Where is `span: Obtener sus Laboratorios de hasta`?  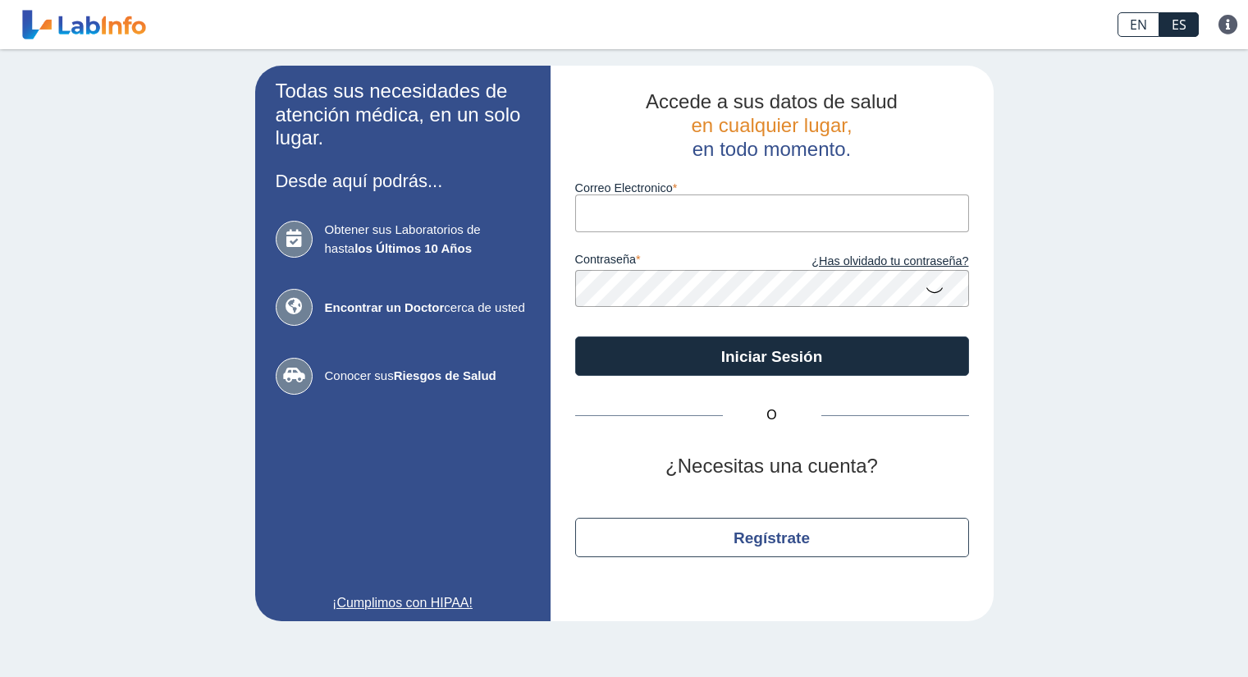
span: Obtener sus Laboratorios de hasta is located at coordinates (428, 239).